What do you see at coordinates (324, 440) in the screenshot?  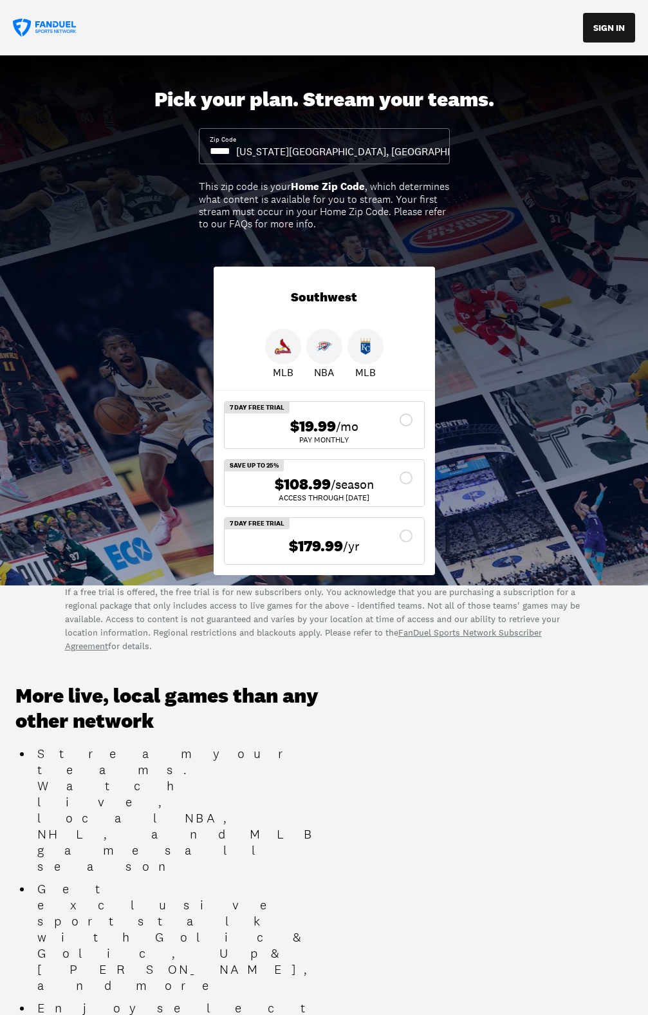 I see `div: Pay Monthly` at bounding box center [324, 440].